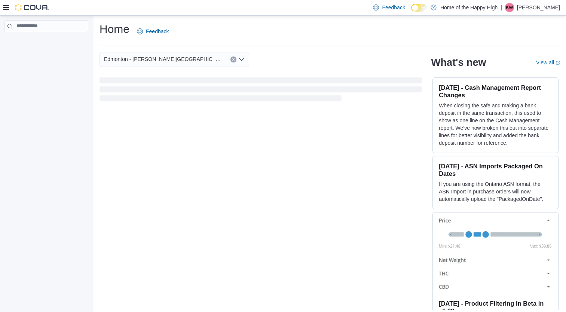 This screenshot has width=566, height=312. I want to click on div: Kyle Wasylyk, so click(510, 7).